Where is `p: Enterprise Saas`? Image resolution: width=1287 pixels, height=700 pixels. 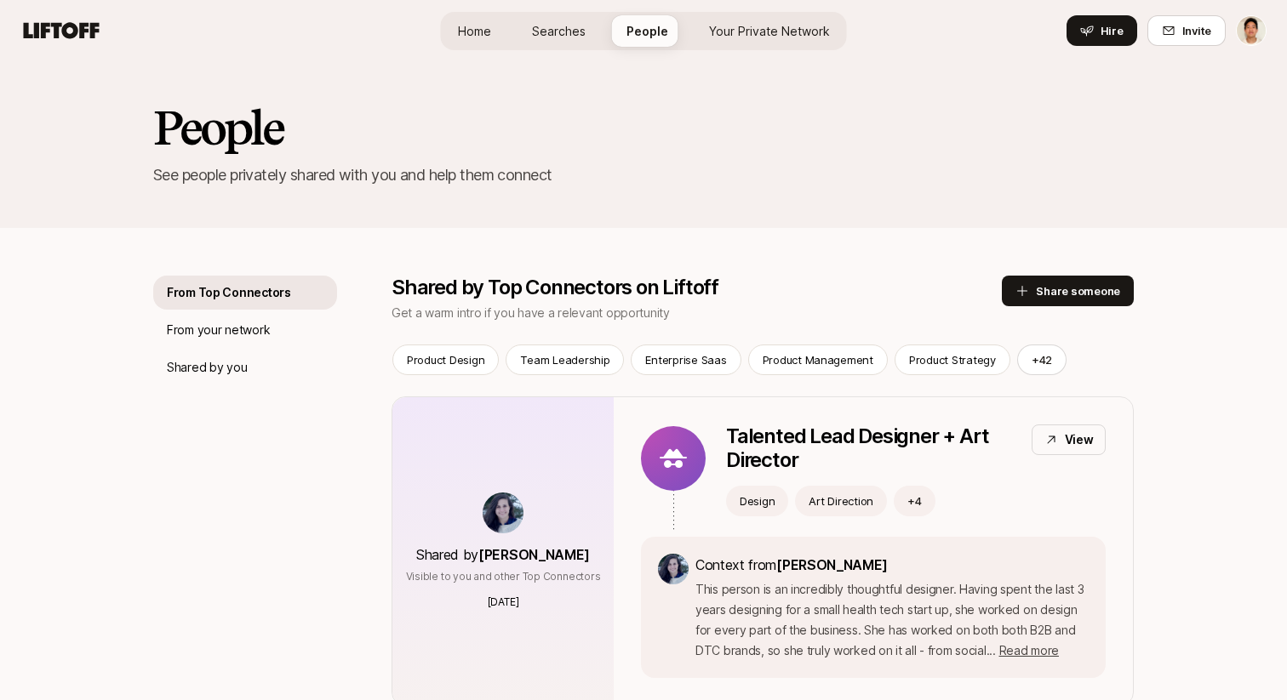 p: Enterprise Saas is located at coordinates (685, 360).